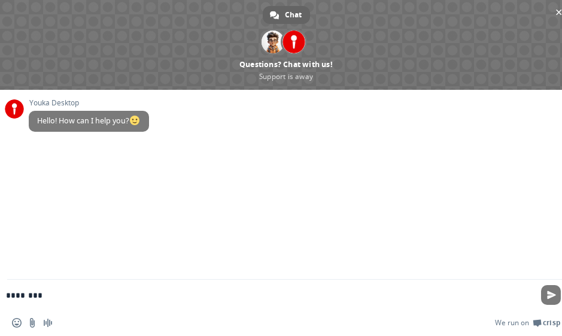  Describe the element at coordinates (550, 294) in the screenshot. I see `span: Send` at that location.